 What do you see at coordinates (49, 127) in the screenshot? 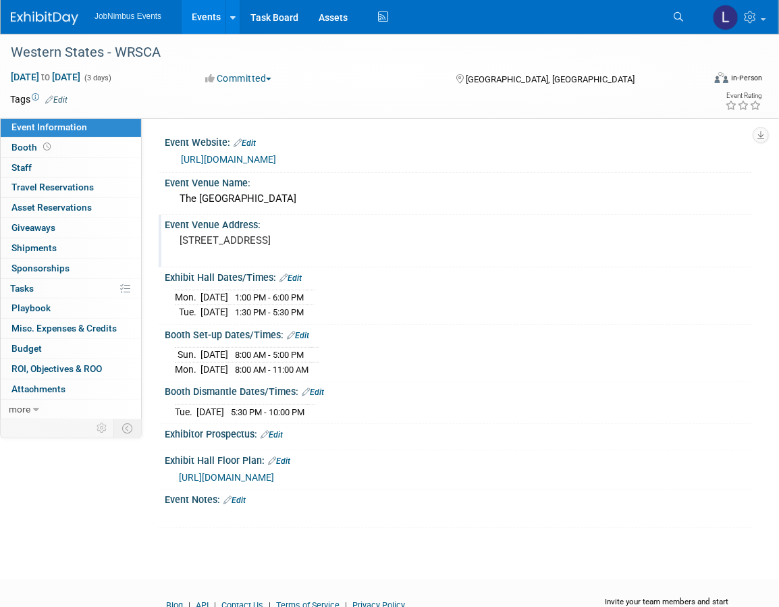
I see `span: Event Information` at bounding box center [49, 127].